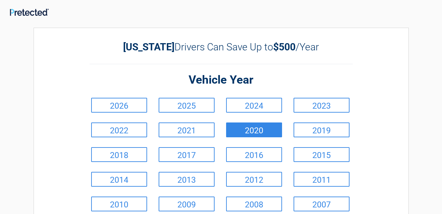  Describe the element at coordinates (254, 130) in the screenshot. I see `a: 2020` at that location.